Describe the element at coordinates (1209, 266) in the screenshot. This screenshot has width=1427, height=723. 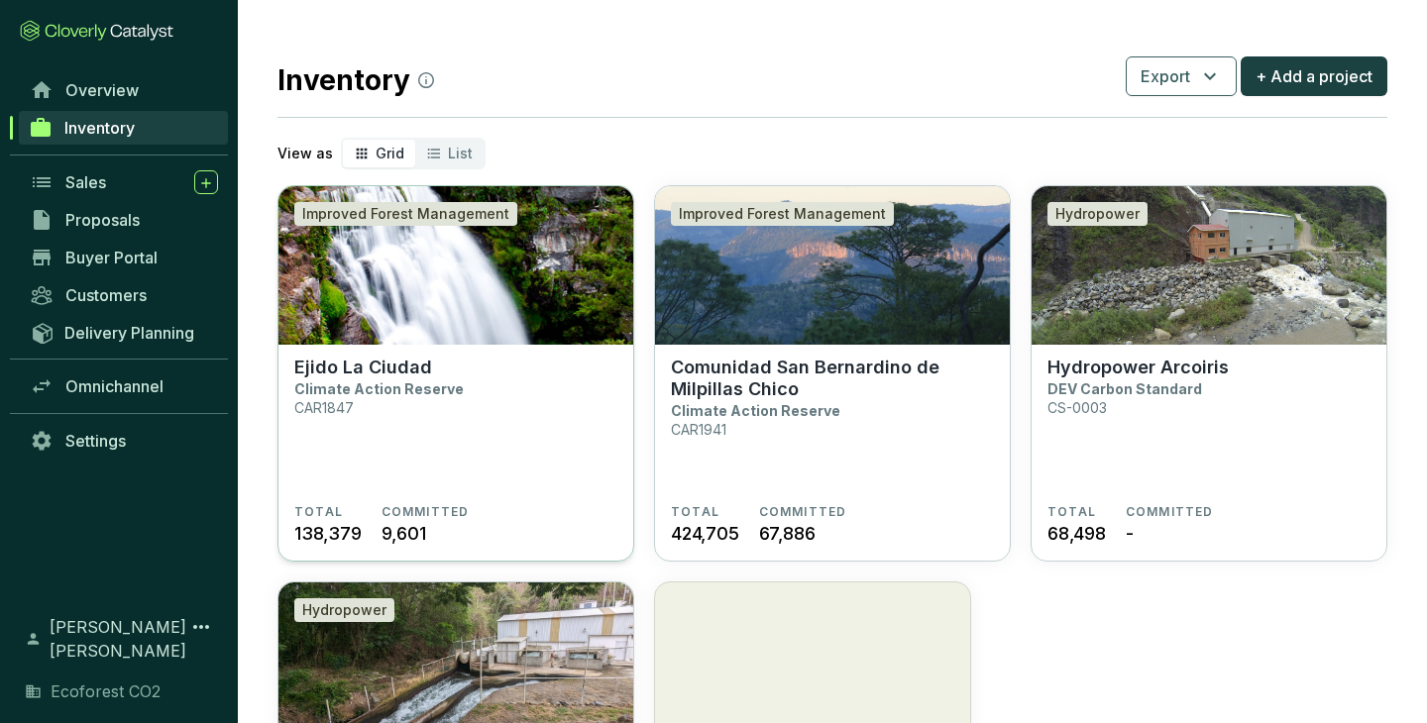
I see `img: Hydropower Arcoiris` at that location.